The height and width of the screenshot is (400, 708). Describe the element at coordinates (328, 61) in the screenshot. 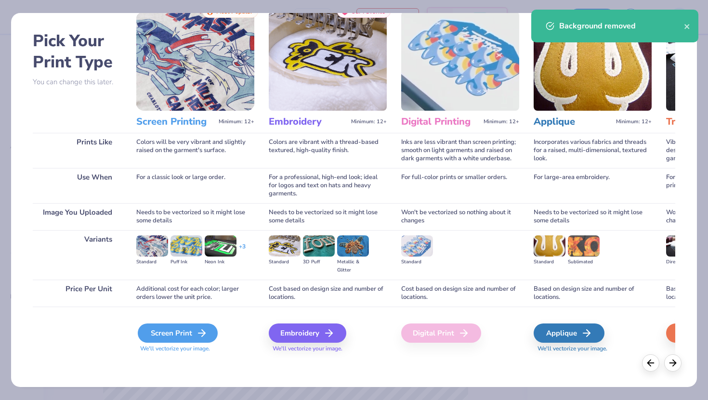

I see `img: Embroidery` at that location.